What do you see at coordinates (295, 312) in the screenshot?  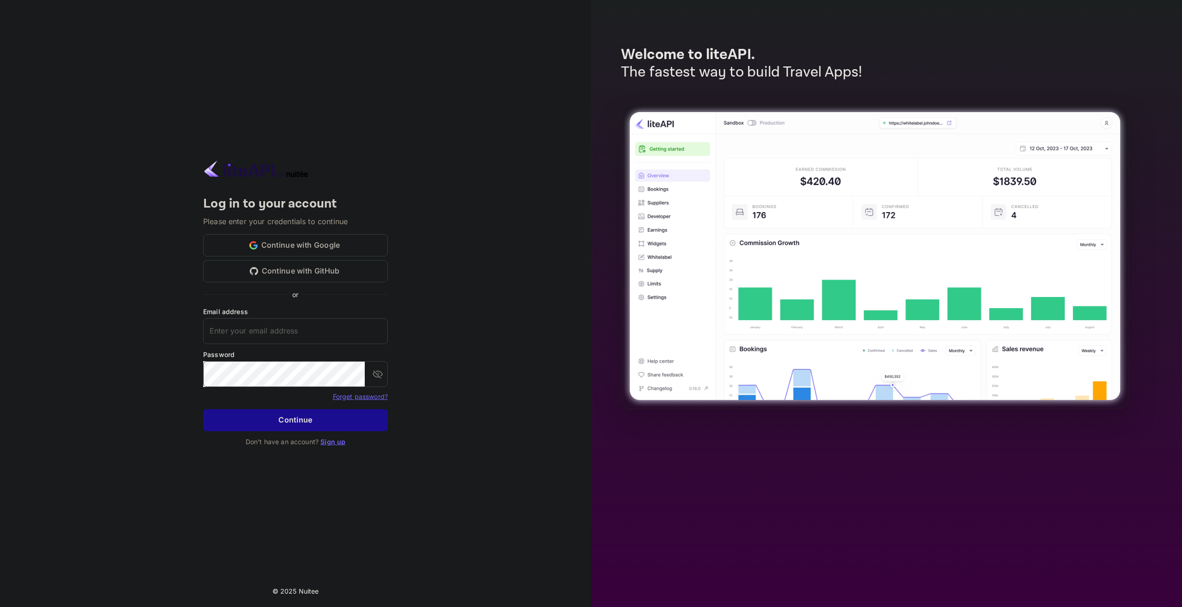 I see `label: Email address` at bounding box center [295, 312].